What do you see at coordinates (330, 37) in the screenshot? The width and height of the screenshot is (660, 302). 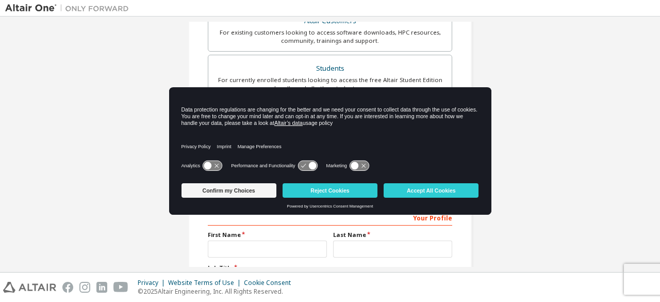 I see `div: For existing customers looking to access software downloads, HPC resources, community, trainings ...` at bounding box center [330, 37].